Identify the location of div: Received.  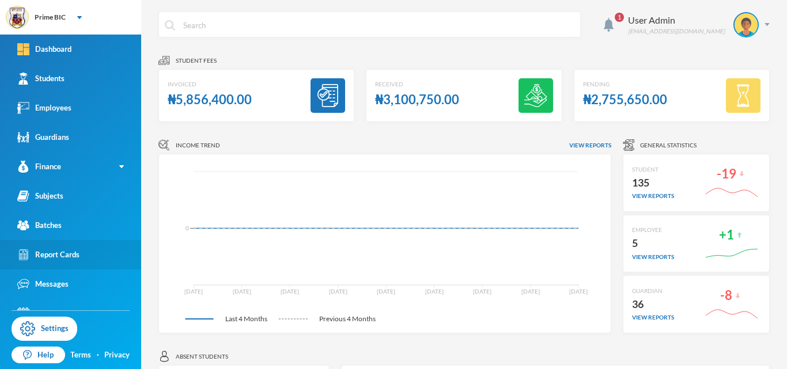
(417, 84).